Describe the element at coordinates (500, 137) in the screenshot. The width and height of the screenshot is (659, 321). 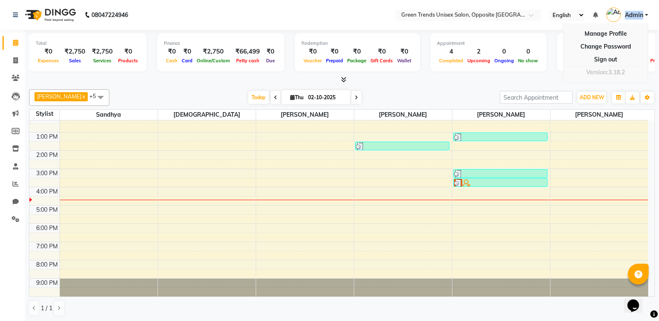
I see `div: Kaalraj, TK02, 01:00 PM-01:30 PM, Makeup & Styling By Artist - Groom Makeup` at that location.